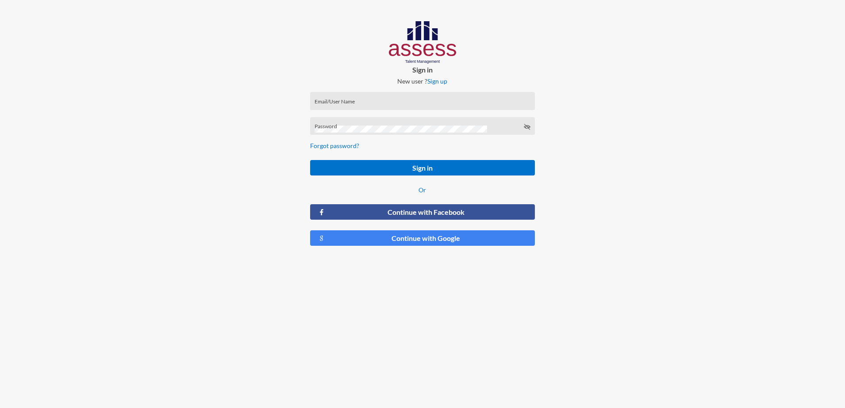  Describe the element at coordinates (423, 190) in the screenshot. I see `p: Or` at that location.